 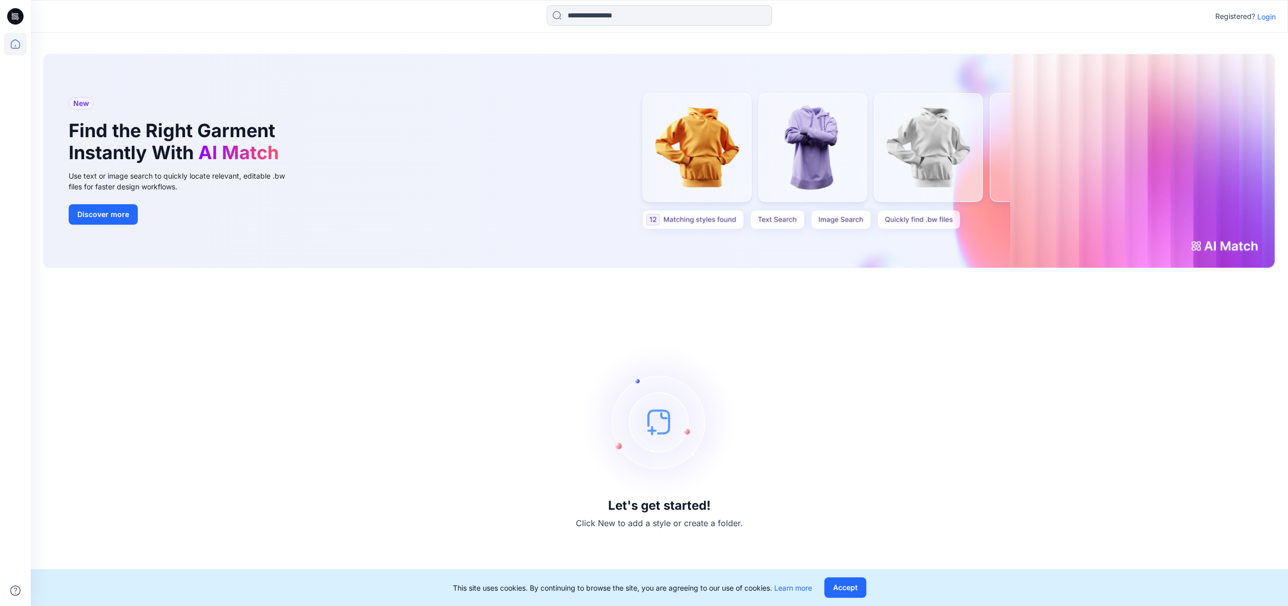 I want to click on a: Learn more, so click(x=793, y=588).